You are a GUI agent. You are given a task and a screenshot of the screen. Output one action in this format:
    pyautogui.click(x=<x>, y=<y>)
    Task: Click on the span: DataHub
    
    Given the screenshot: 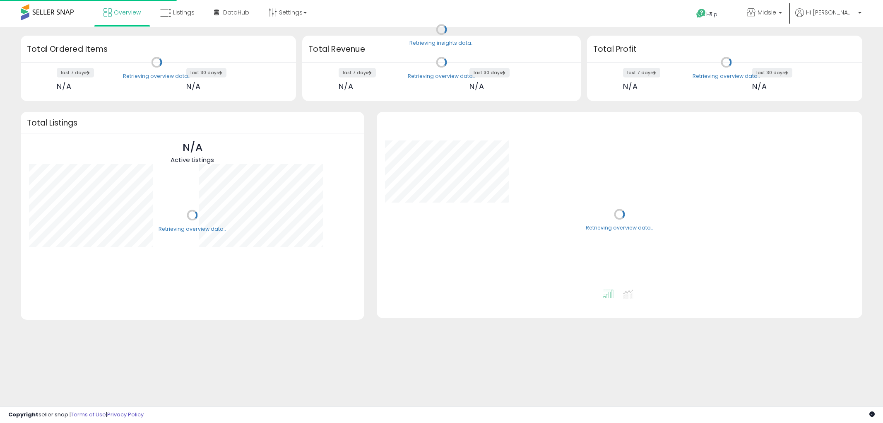 What is the action you would take?
    pyautogui.click(x=236, y=12)
    